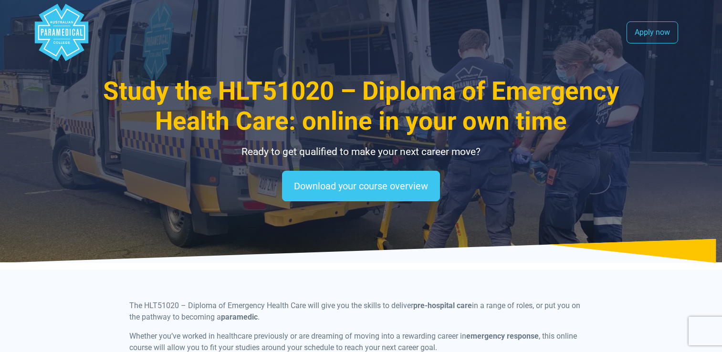 The height and width of the screenshot is (352, 722). What do you see at coordinates (442, 305) in the screenshot?
I see `b: pre-hospital care` at bounding box center [442, 305].